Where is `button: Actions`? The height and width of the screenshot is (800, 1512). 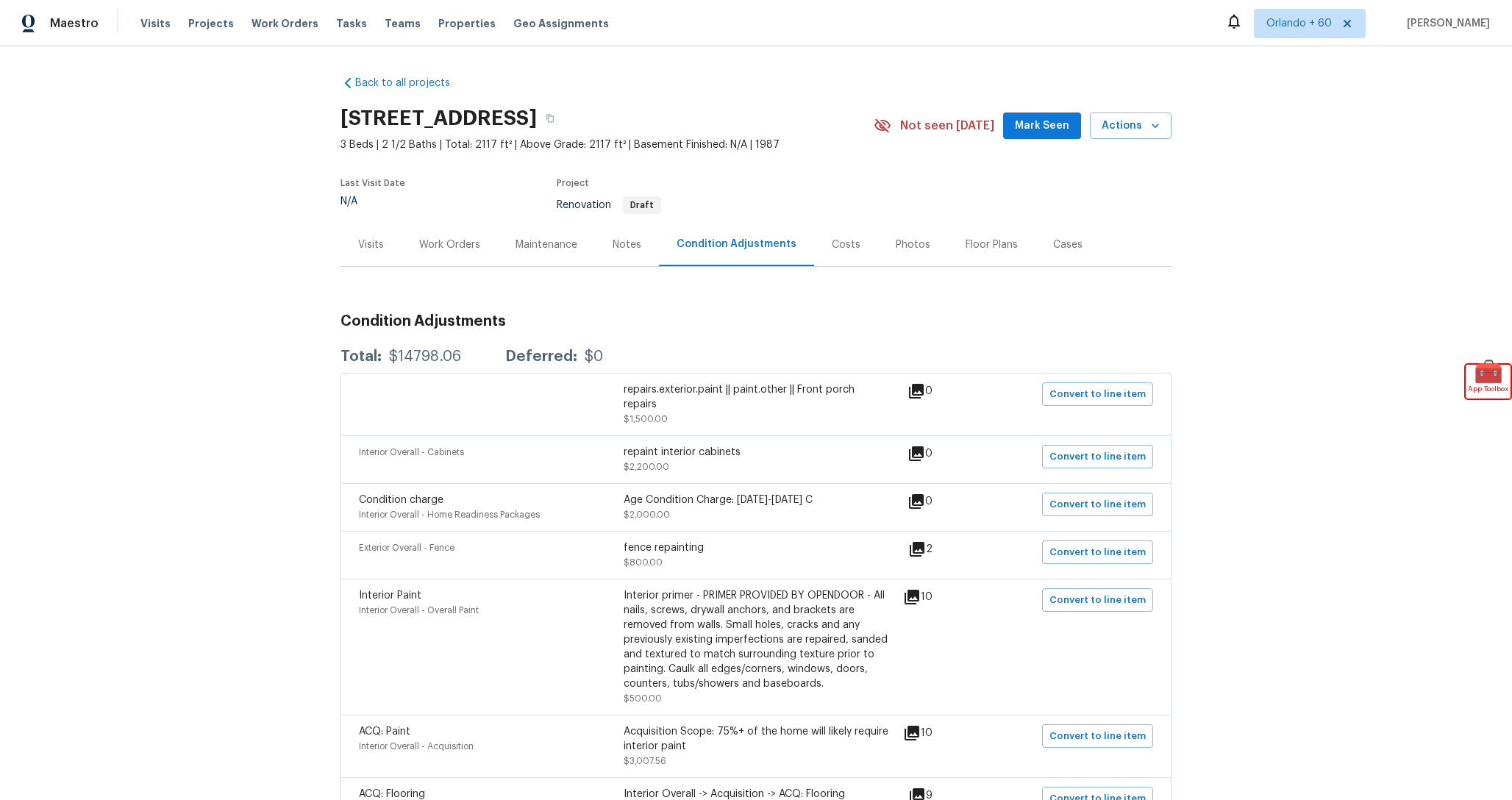
button: Actions is located at coordinates (1130, 126).